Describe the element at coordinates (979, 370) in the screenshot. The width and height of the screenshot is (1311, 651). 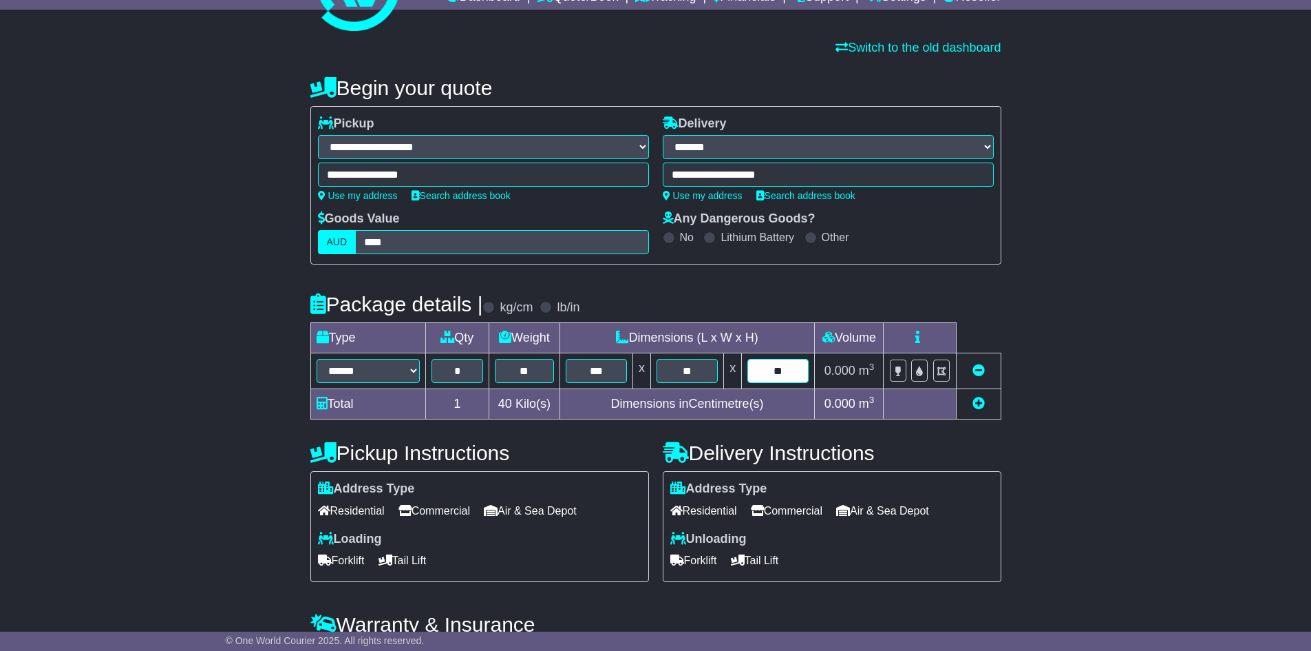
I see `a: Remove this item` at that location.